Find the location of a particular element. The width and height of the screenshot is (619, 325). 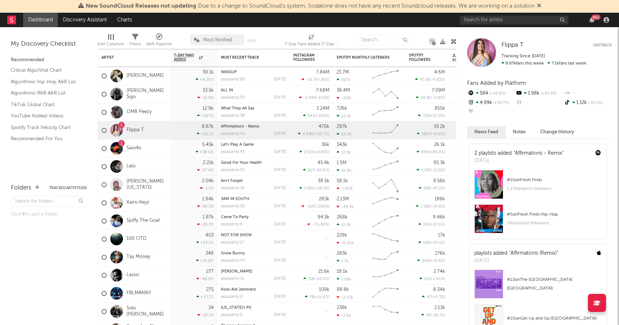

div: 7.09M is located at coordinates (439, 90).